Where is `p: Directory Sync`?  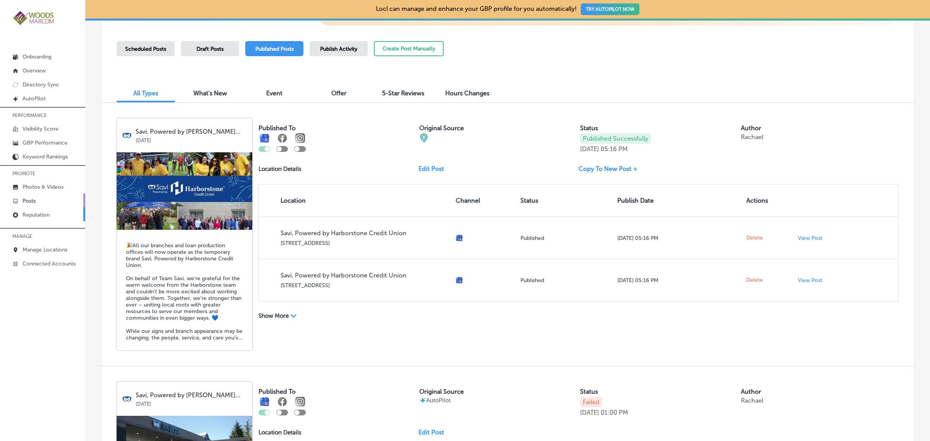
p: Directory Sync is located at coordinates (41, 84).